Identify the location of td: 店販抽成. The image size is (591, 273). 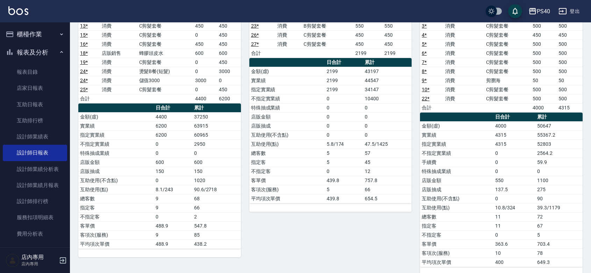
(287, 126).